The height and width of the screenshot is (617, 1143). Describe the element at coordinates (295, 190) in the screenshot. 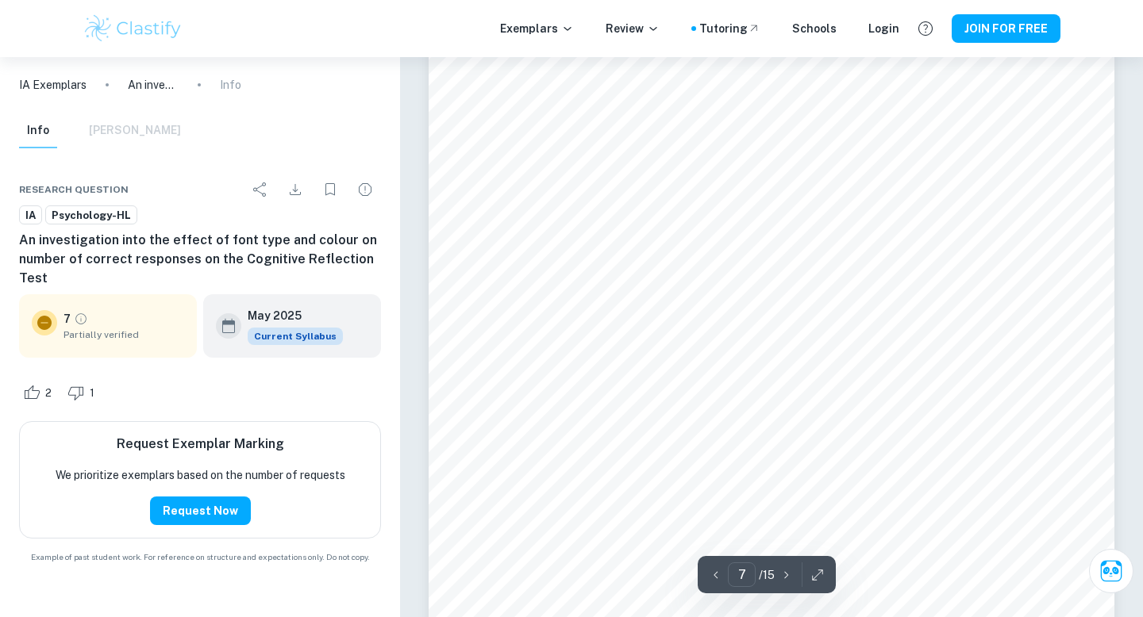

I see `div: Download` at that location.